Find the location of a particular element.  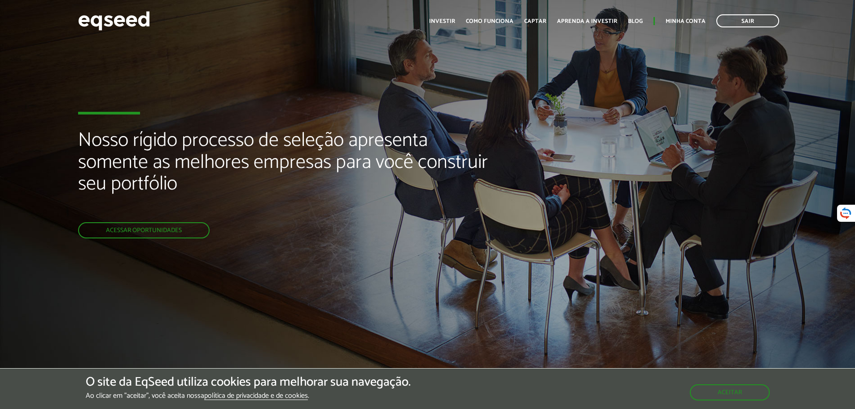

button: Aceitar is located at coordinates (729, 392).